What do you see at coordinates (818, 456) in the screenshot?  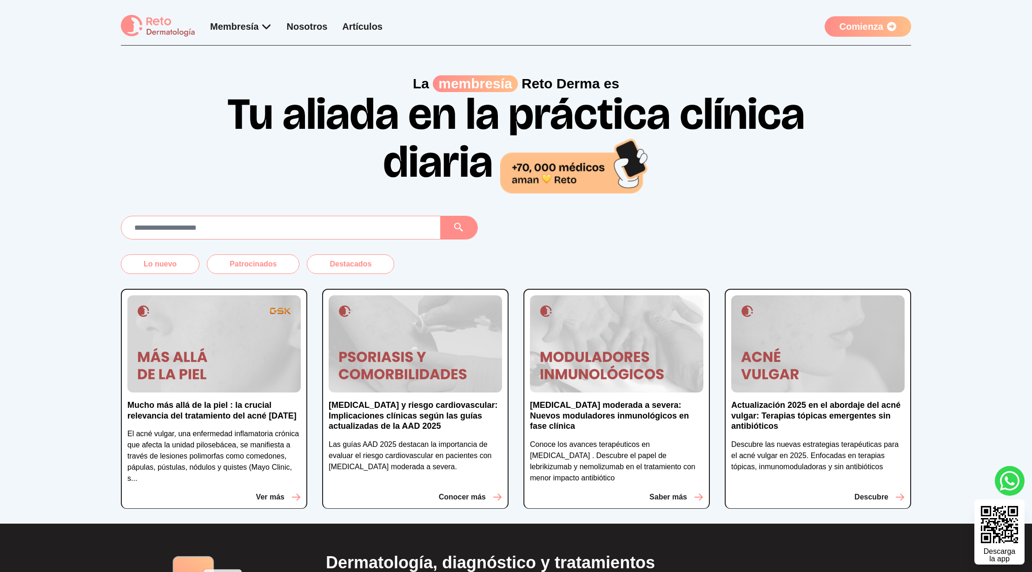 I see `p: Descubre las nuevas estrategias terapéuticas para el acné vulgar en 2025. Enfocadas en terapias t...` at bounding box center [818, 456].